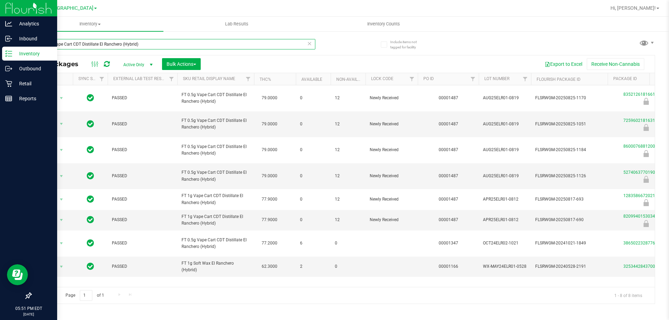  What do you see at coordinates (181, 64) in the screenshot?
I see `span: Bulk Actions` at bounding box center [181, 64].